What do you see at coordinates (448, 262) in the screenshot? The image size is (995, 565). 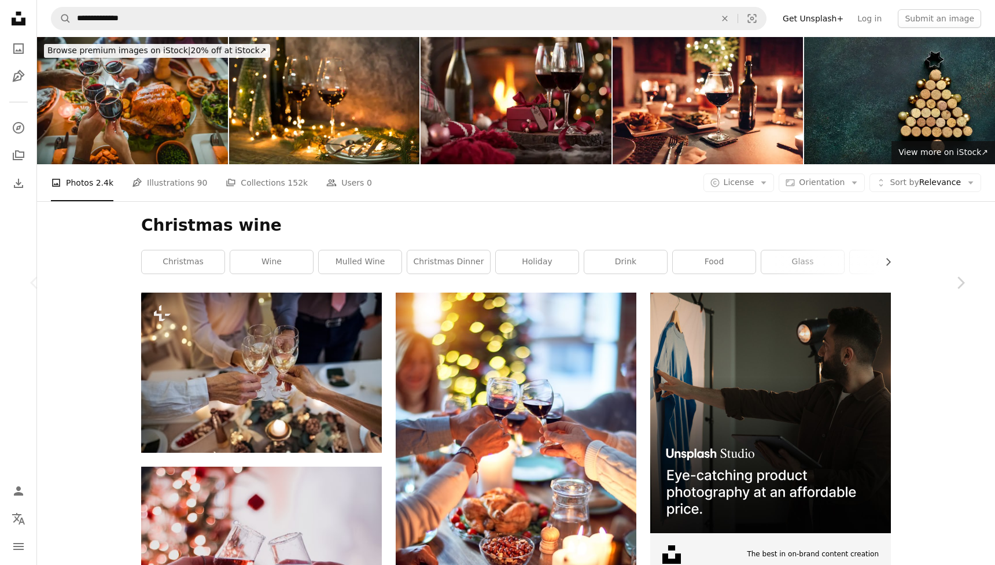 I see `a: christmas dinner` at bounding box center [448, 262].